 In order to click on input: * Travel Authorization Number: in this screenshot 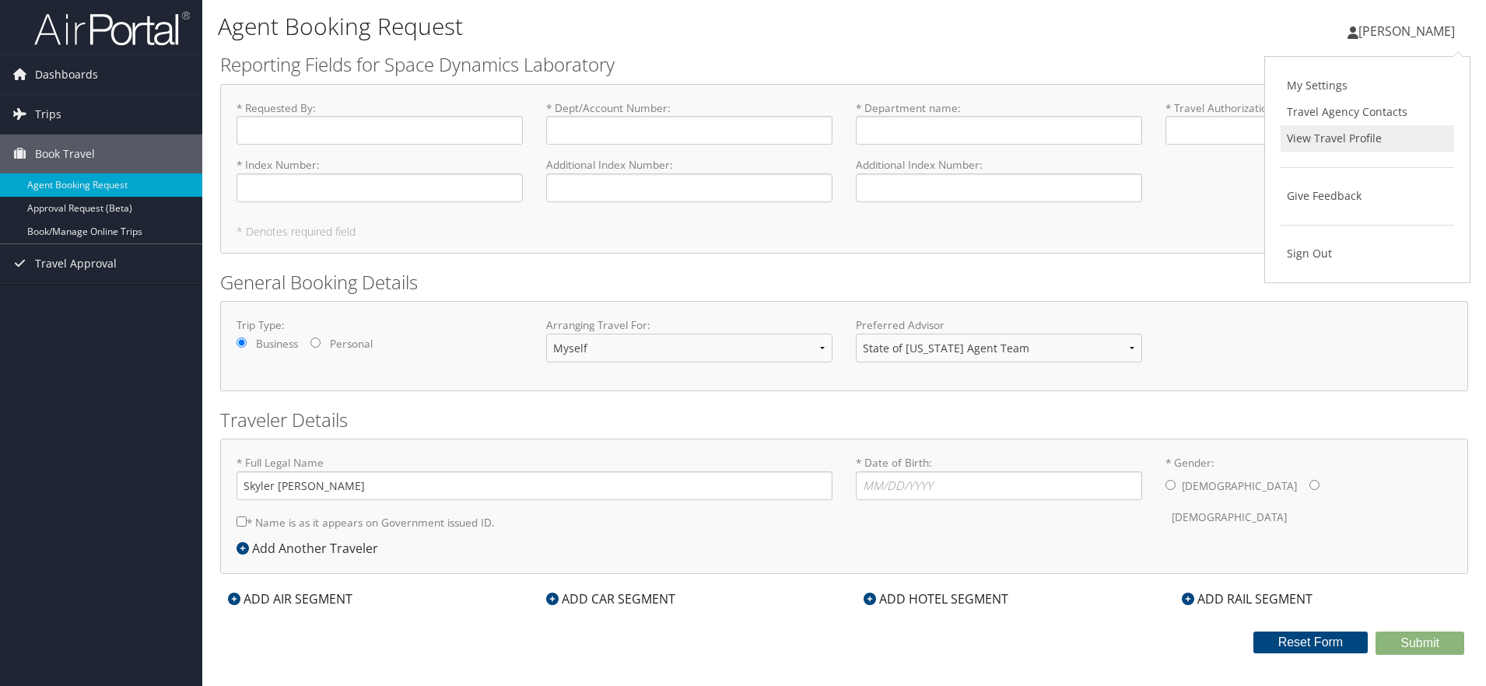, I will do `click(1308, 130)`.